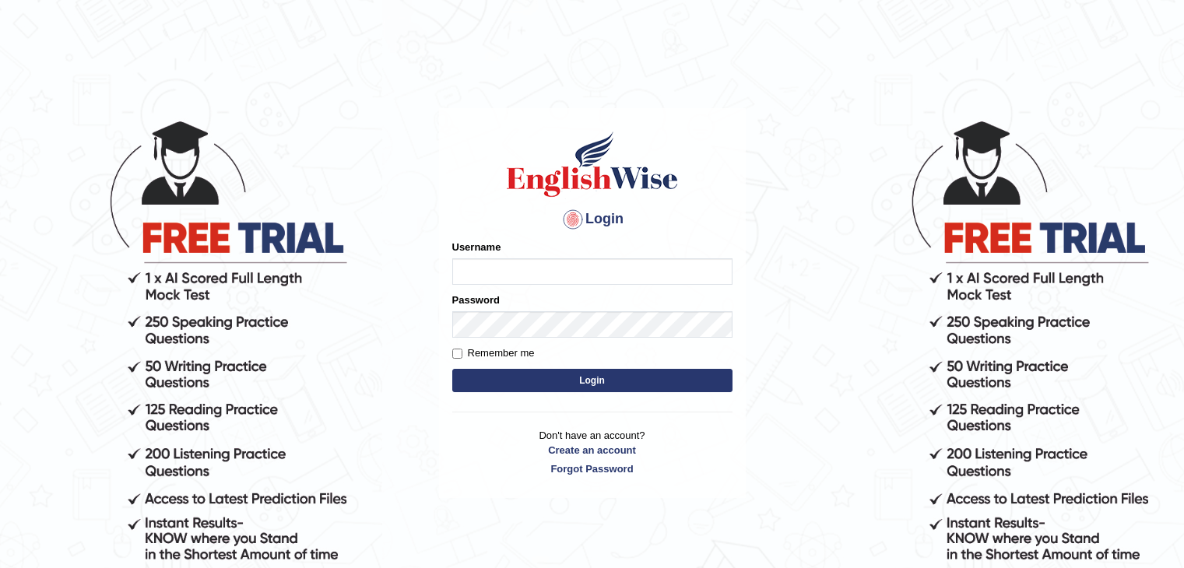 This screenshot has width=1184, height=568. Describe the element at coordinates (592, 164) in the screenshot. I see `img: Logo of English Wise sign in for intelligent practice with AI` at that location.